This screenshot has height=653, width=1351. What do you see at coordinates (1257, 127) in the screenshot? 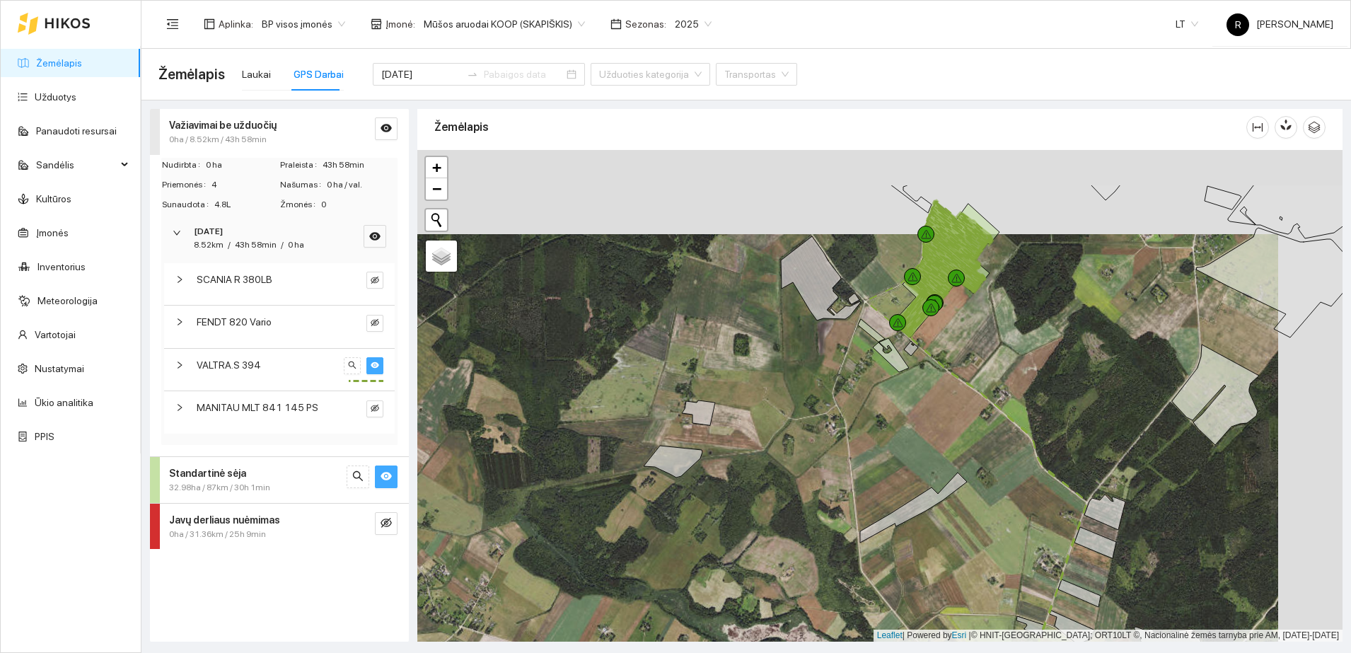
I see `button: column-width` at bounding box center [1257, 127].